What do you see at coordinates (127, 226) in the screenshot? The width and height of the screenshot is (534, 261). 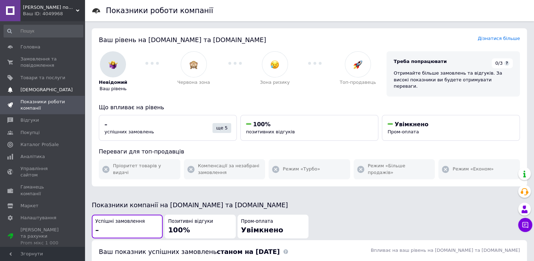 I see `button: Успішні замовлення–` at bounding box center [127, 226].